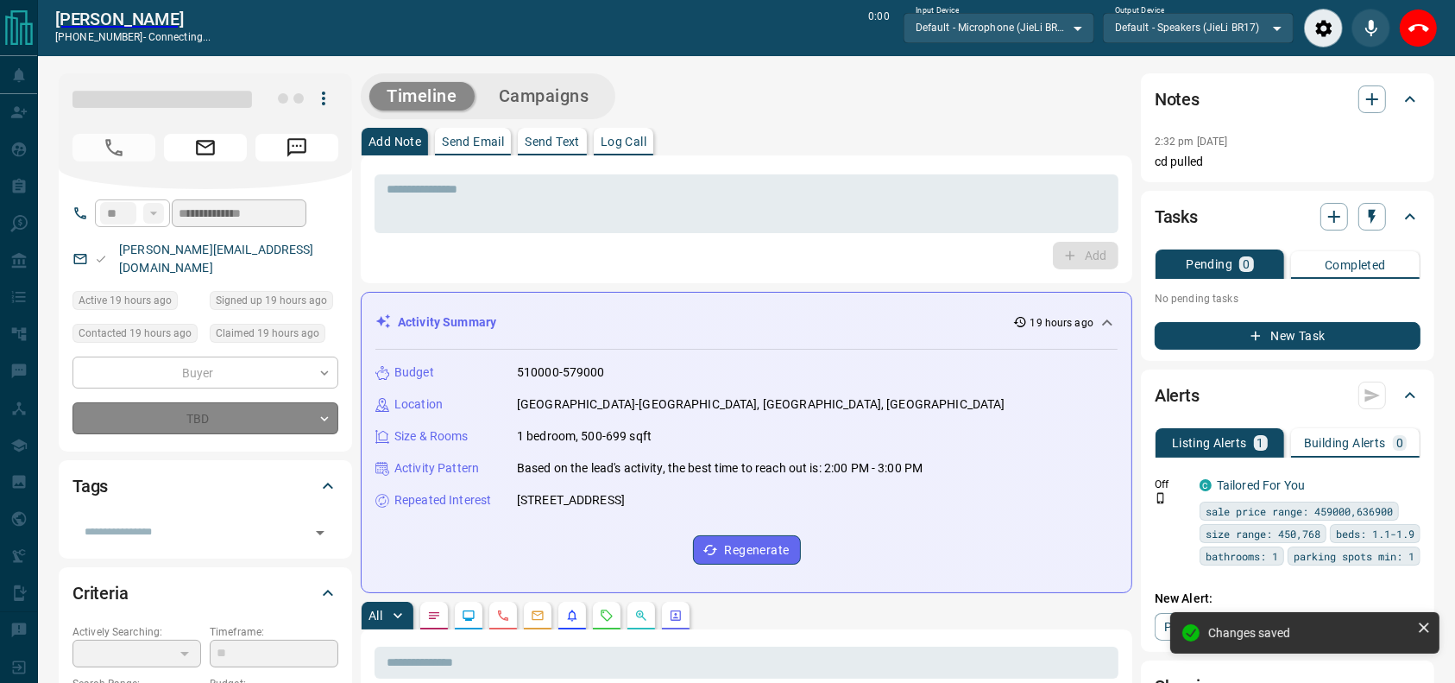  Describe the element at coordinates (1323, 28) in the screenshot. I see `div: Audio Settings` at that location.